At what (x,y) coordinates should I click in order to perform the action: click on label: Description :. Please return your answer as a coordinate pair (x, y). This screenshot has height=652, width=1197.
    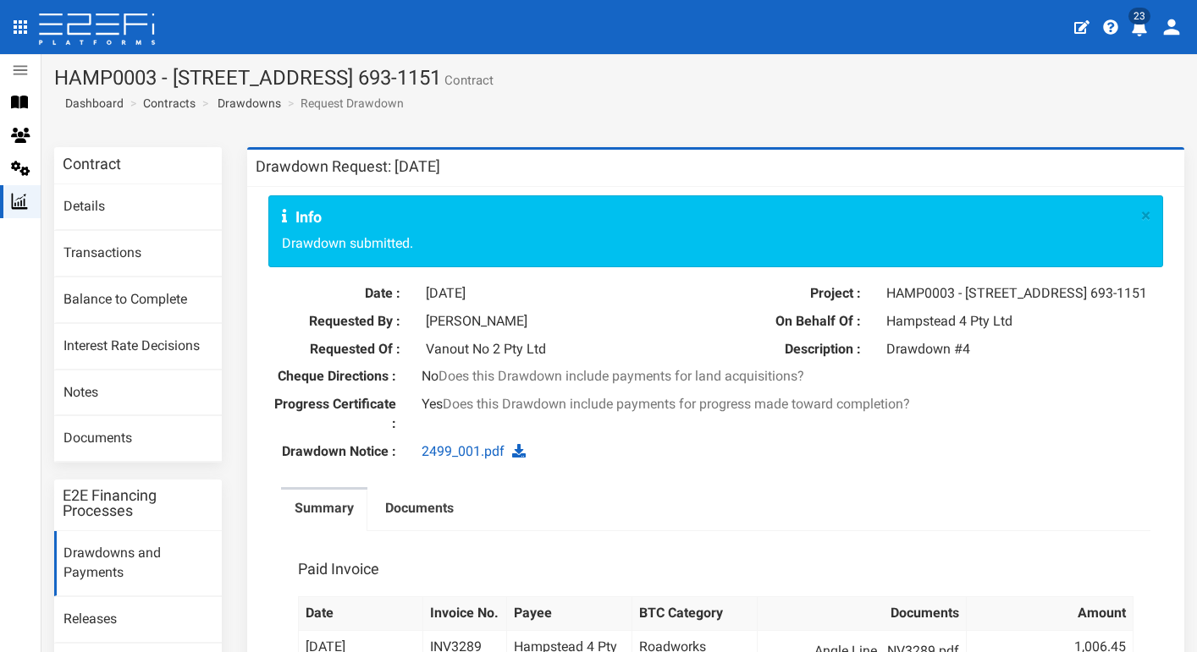
    Looking at the image, I should click on (800, 350).